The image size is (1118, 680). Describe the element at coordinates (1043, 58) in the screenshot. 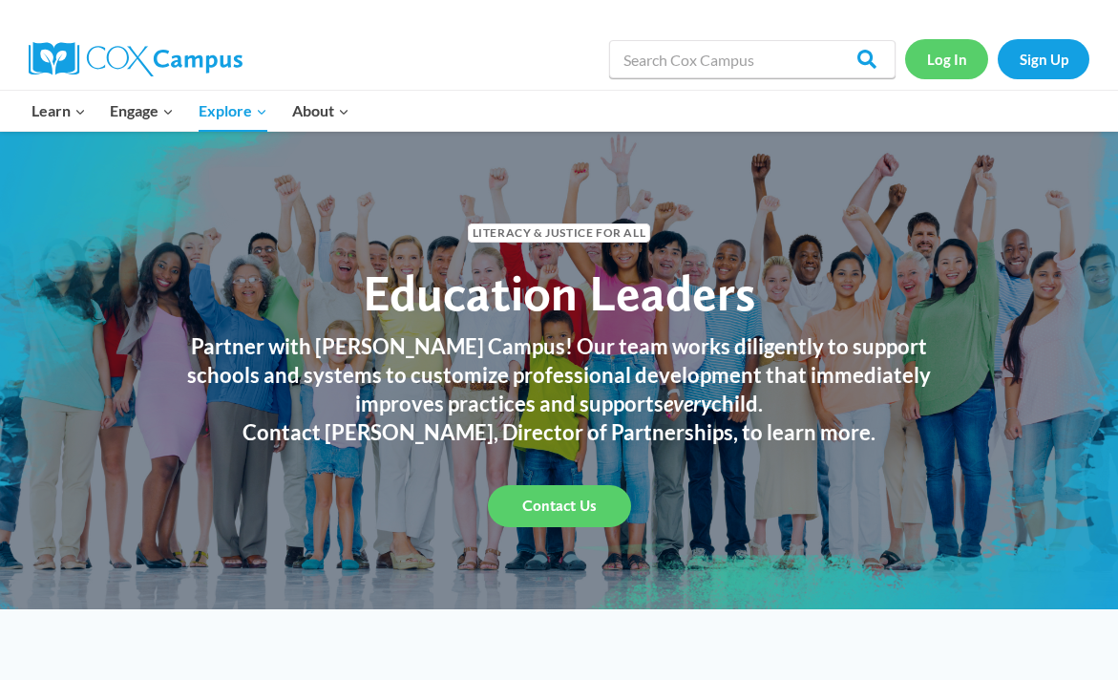

I see `a: Sign Up` at that location.